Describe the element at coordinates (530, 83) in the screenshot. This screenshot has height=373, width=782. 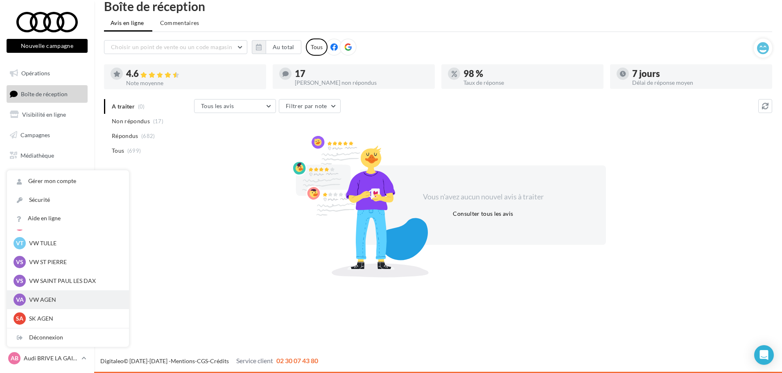
I see `div: Taux de réponse` at that location.